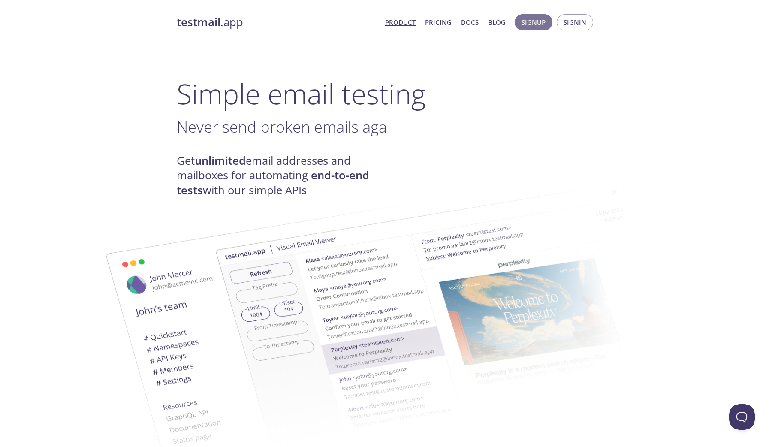 The image size is (772, 447). What do you see at coordinates (282, 126) in the screenshot?
I see `span: Never send broken emails aga` at bounding box center [282, 126].